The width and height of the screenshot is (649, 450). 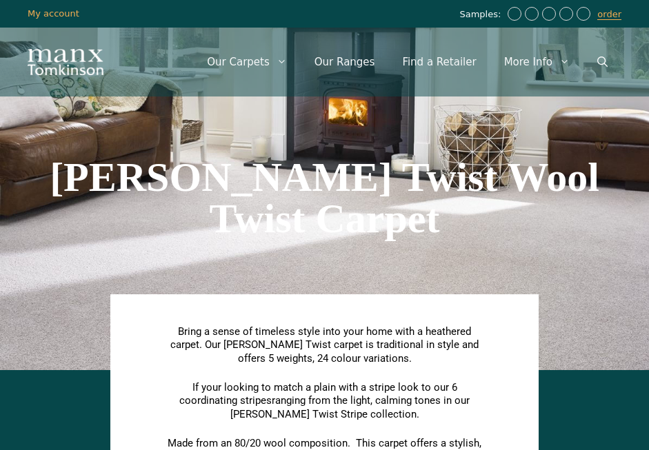 I want to click on a: order, so click(x=609, y=14).